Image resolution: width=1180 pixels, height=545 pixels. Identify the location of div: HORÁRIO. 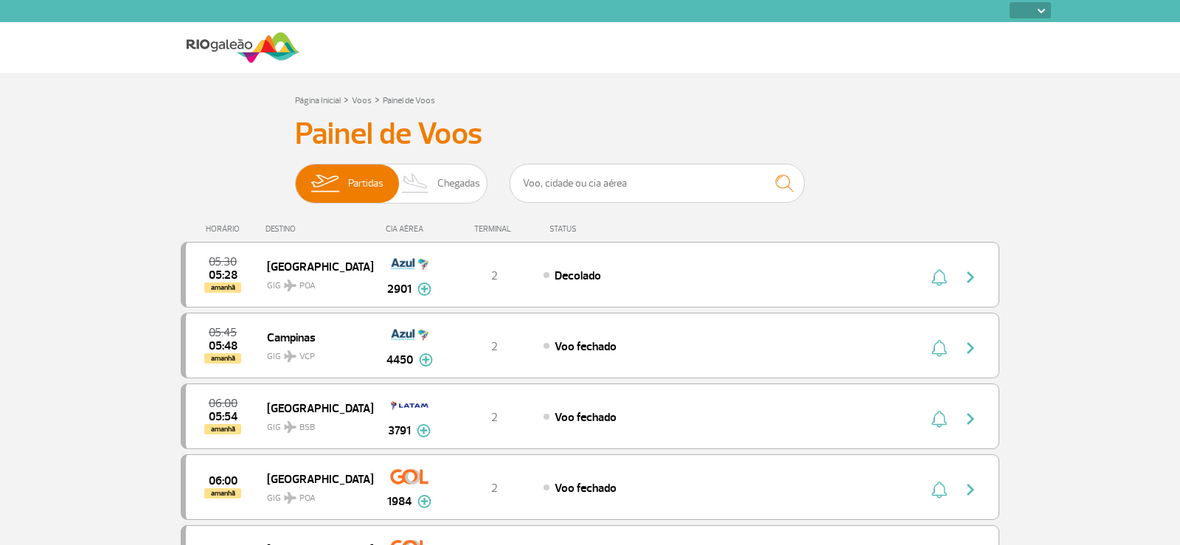
(225, 229).